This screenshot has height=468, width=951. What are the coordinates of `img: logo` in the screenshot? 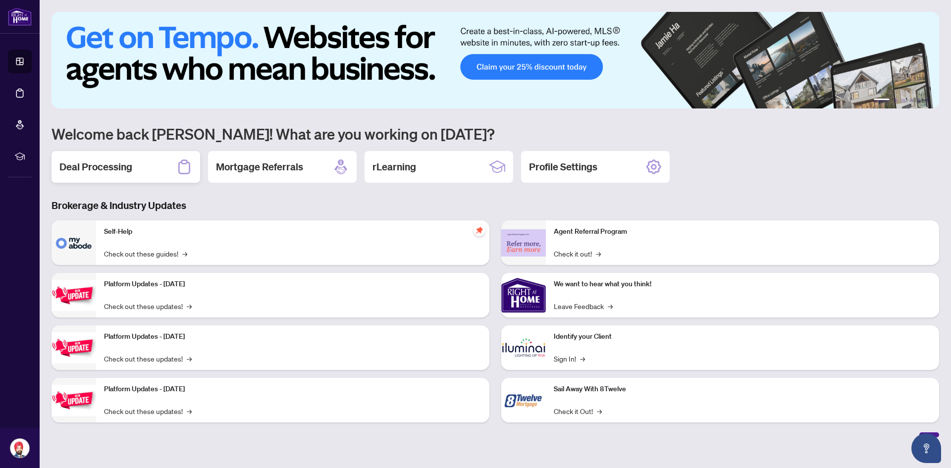 It's located at (20, 16).